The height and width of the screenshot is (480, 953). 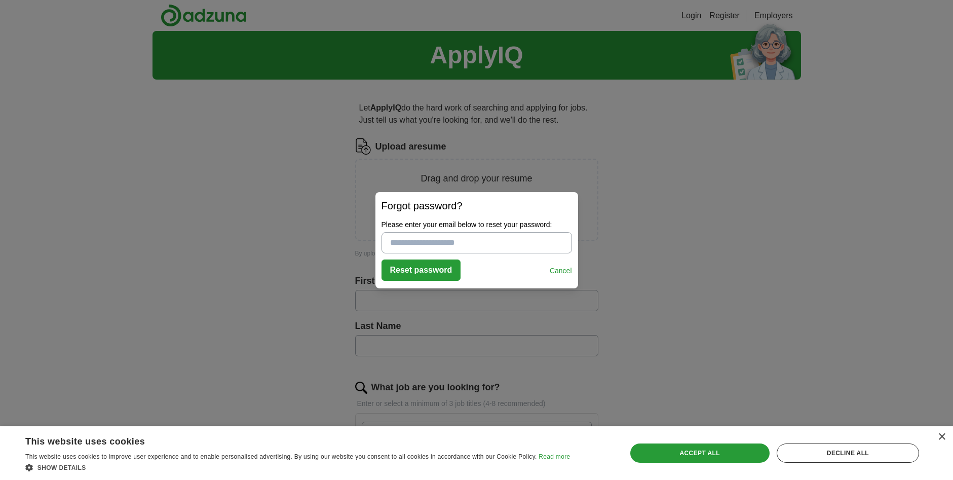 What do you see at coordinates (554, 456) in the screenshot?
I see `a: Read more, opens a new window` at bounding box center [554, 456].